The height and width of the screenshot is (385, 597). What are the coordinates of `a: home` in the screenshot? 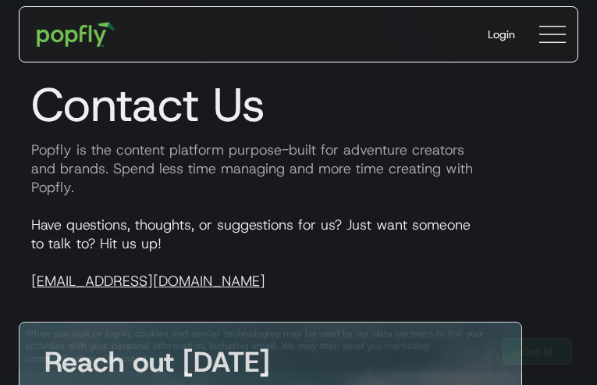 It's located at (76, 34).